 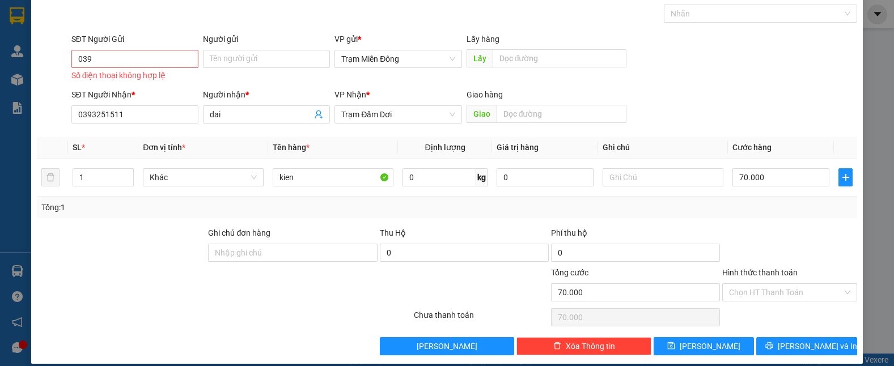 What do you see at coordinates (770, 346) in the screenshot?
I see `span: printer` at bounding box center [770, 346].